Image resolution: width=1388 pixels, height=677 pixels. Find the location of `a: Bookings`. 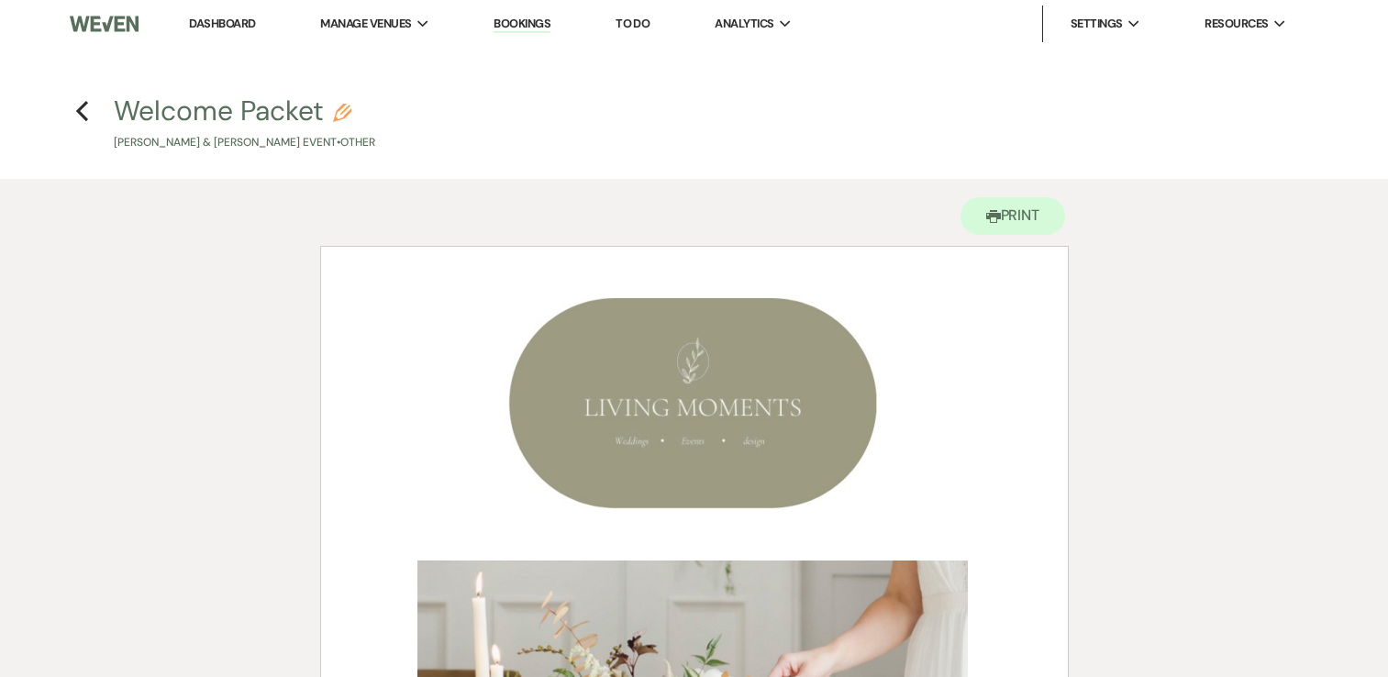

a: Bookings is located at coordinates (522, 24).